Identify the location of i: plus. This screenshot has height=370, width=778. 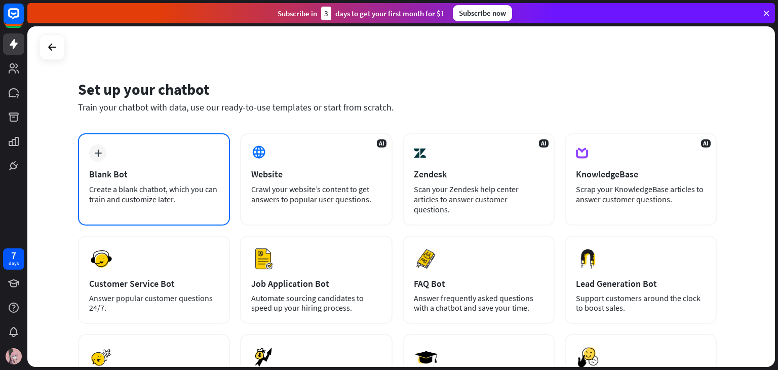
(98, 153).